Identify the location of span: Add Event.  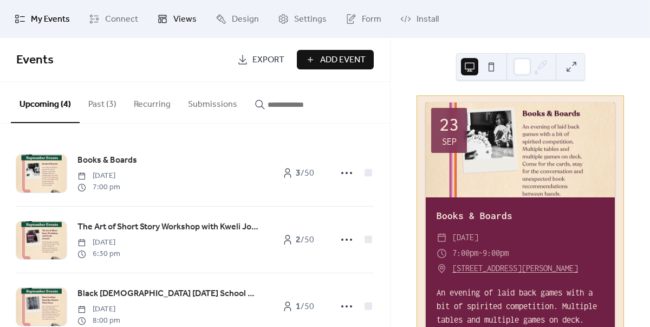
(343, 60).